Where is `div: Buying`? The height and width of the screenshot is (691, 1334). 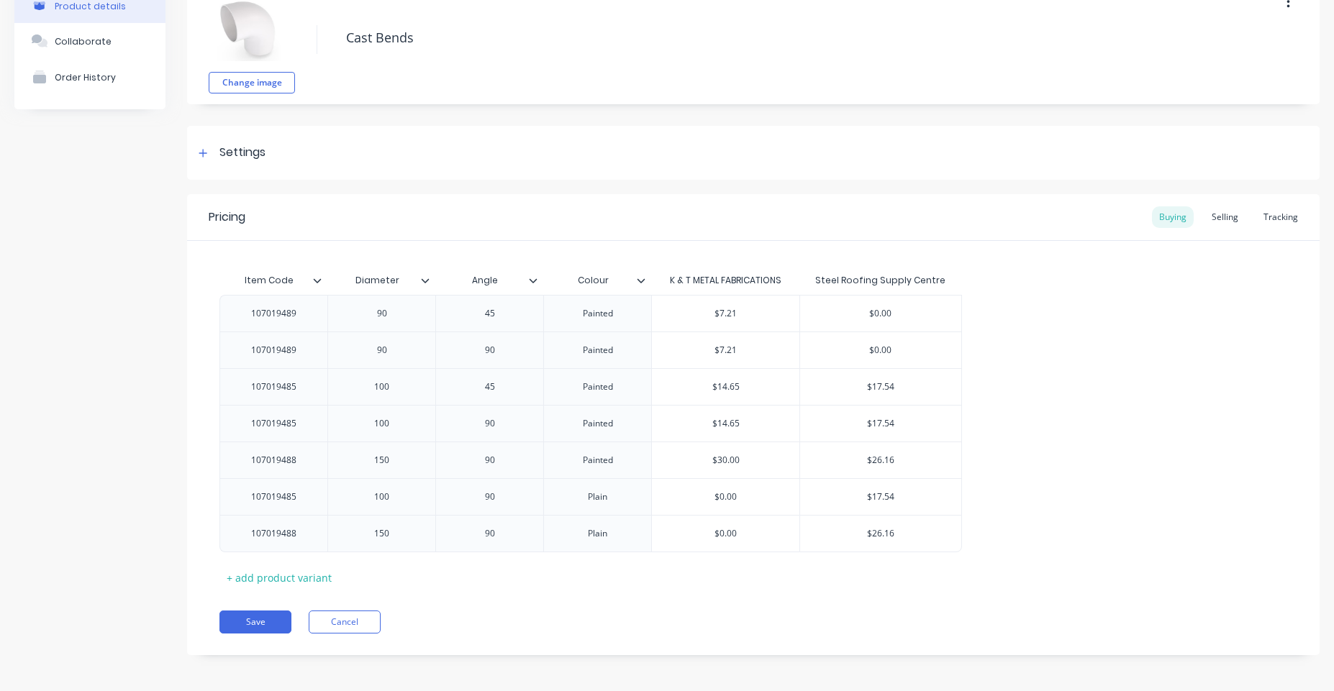
div: Buying is located at coordinates (1173, 217).